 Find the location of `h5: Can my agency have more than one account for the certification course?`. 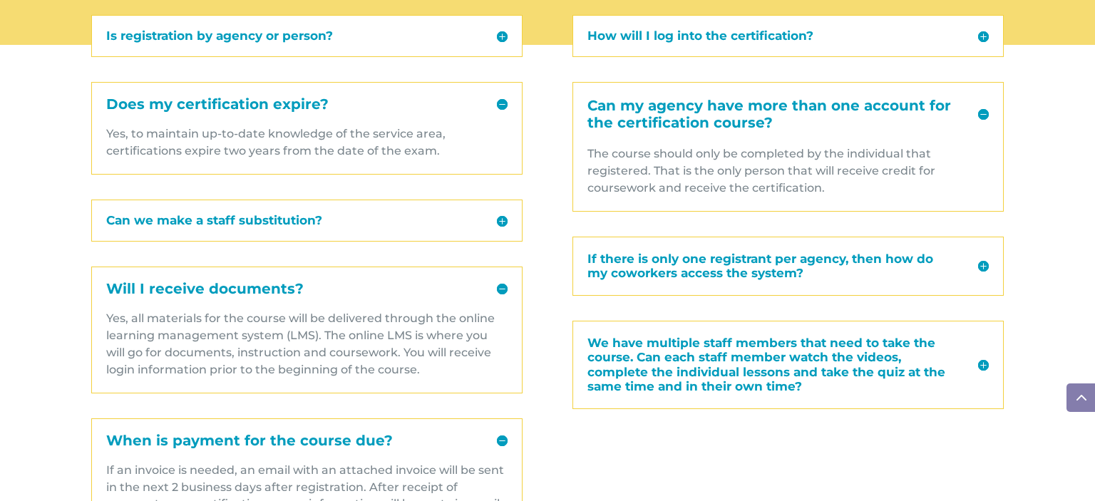

h5: Can my agency have more than one account for the certification course? is located at coordinates (788, 114).